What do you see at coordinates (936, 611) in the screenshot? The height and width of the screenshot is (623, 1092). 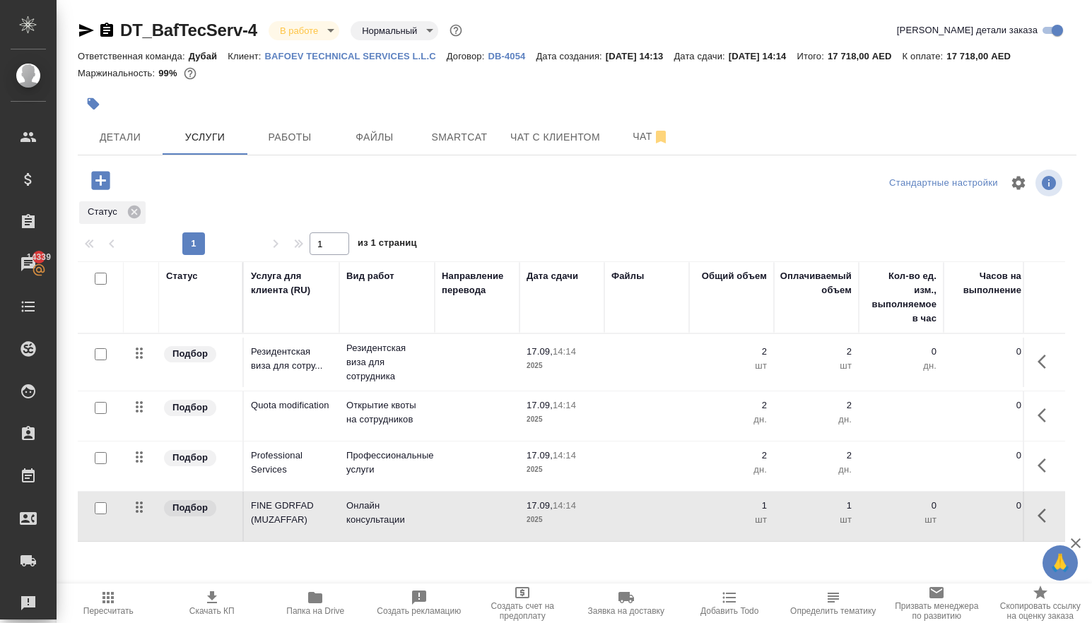 I see `span: Призвать менеджера по развитию` at bounding box center [936, 611].